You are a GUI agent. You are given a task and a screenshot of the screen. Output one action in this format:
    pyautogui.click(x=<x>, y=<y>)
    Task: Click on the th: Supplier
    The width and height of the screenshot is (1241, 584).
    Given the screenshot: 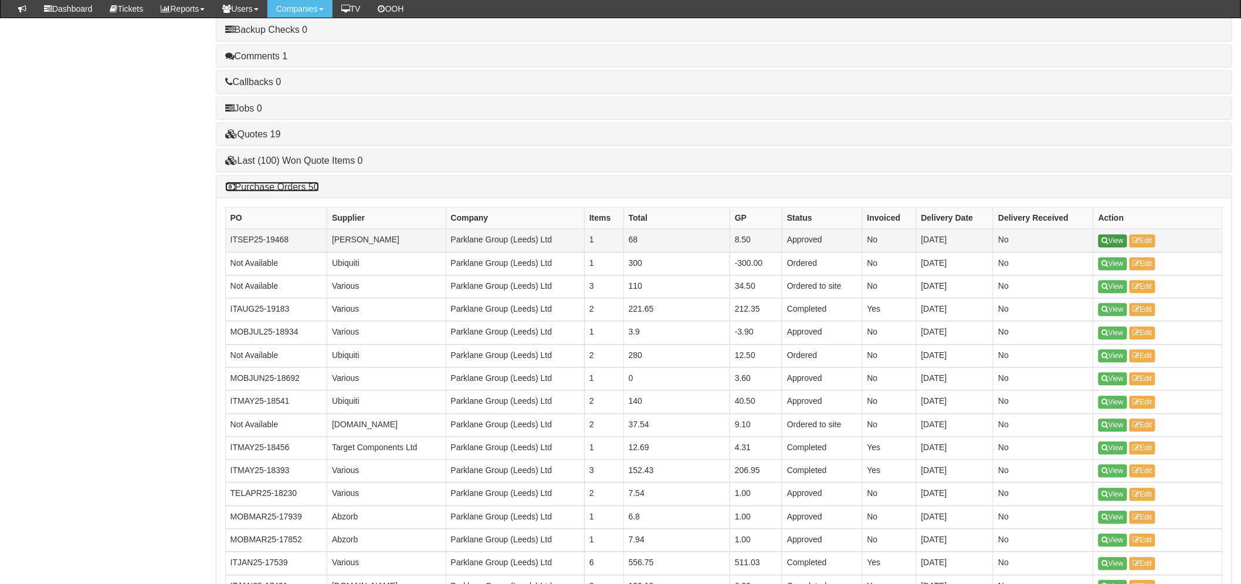 What is the action you would take?
    pyautogui.click(x=387, y=218)
    